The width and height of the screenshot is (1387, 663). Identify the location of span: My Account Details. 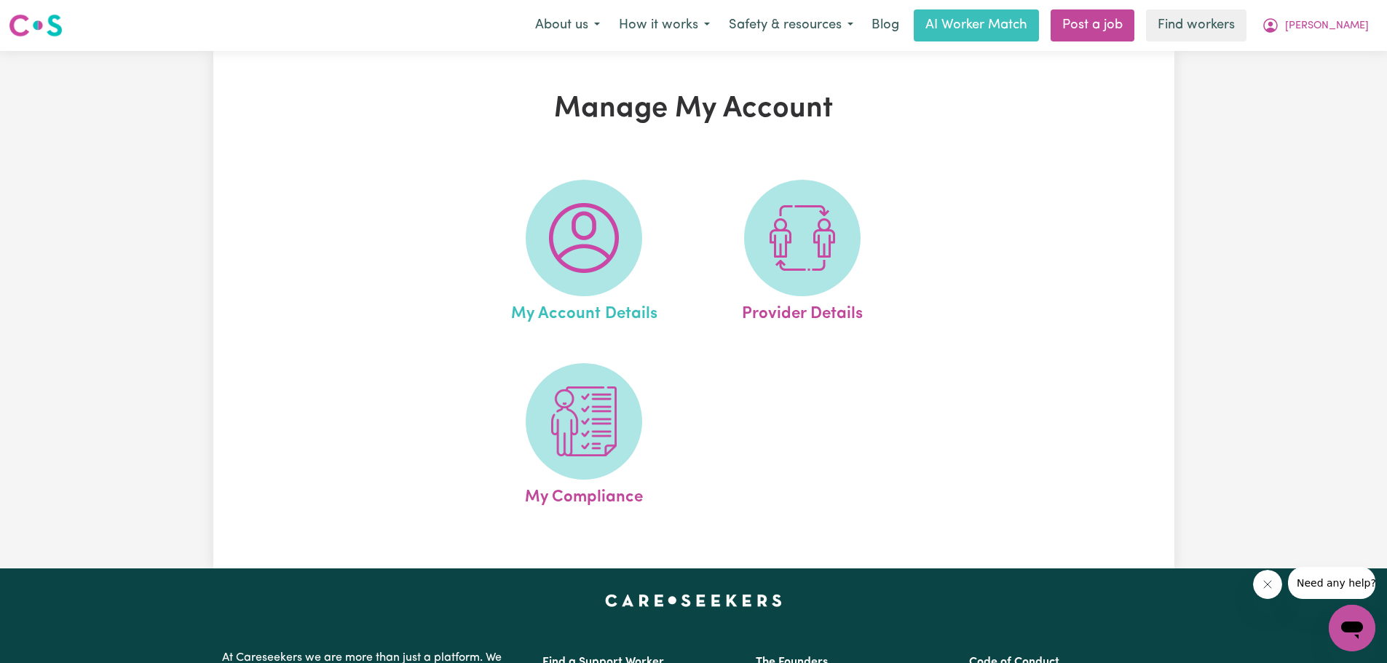
(584, 312).